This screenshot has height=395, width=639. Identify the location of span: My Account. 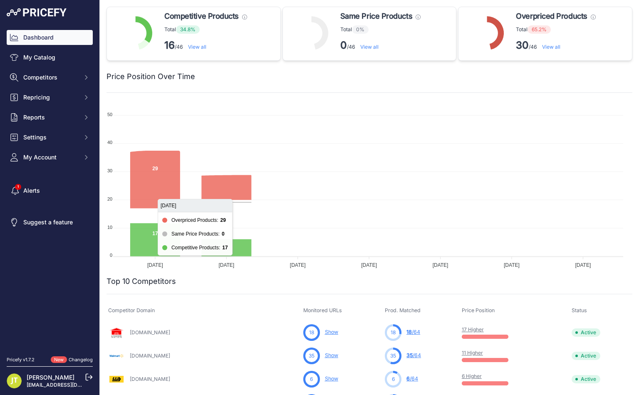
(50, 157).